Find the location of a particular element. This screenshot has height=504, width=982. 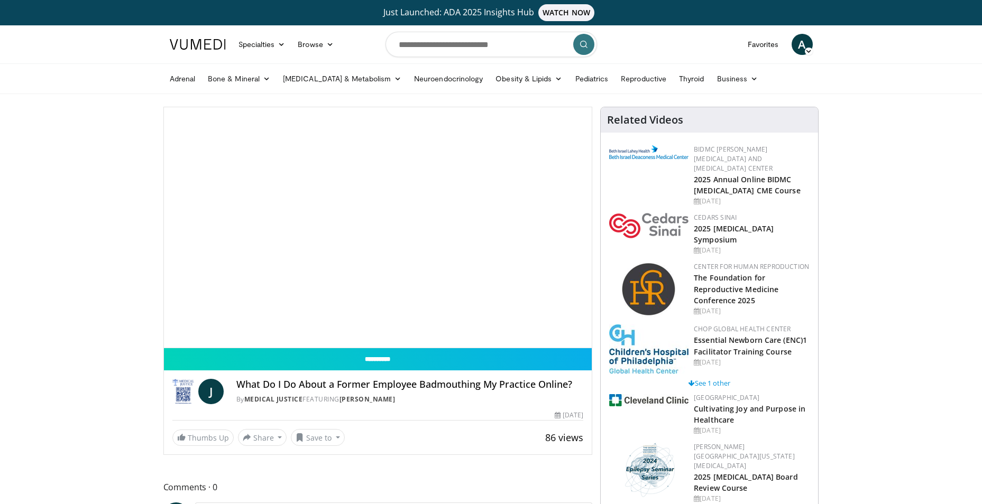

a: Browse is located at coordinates (316, 44).